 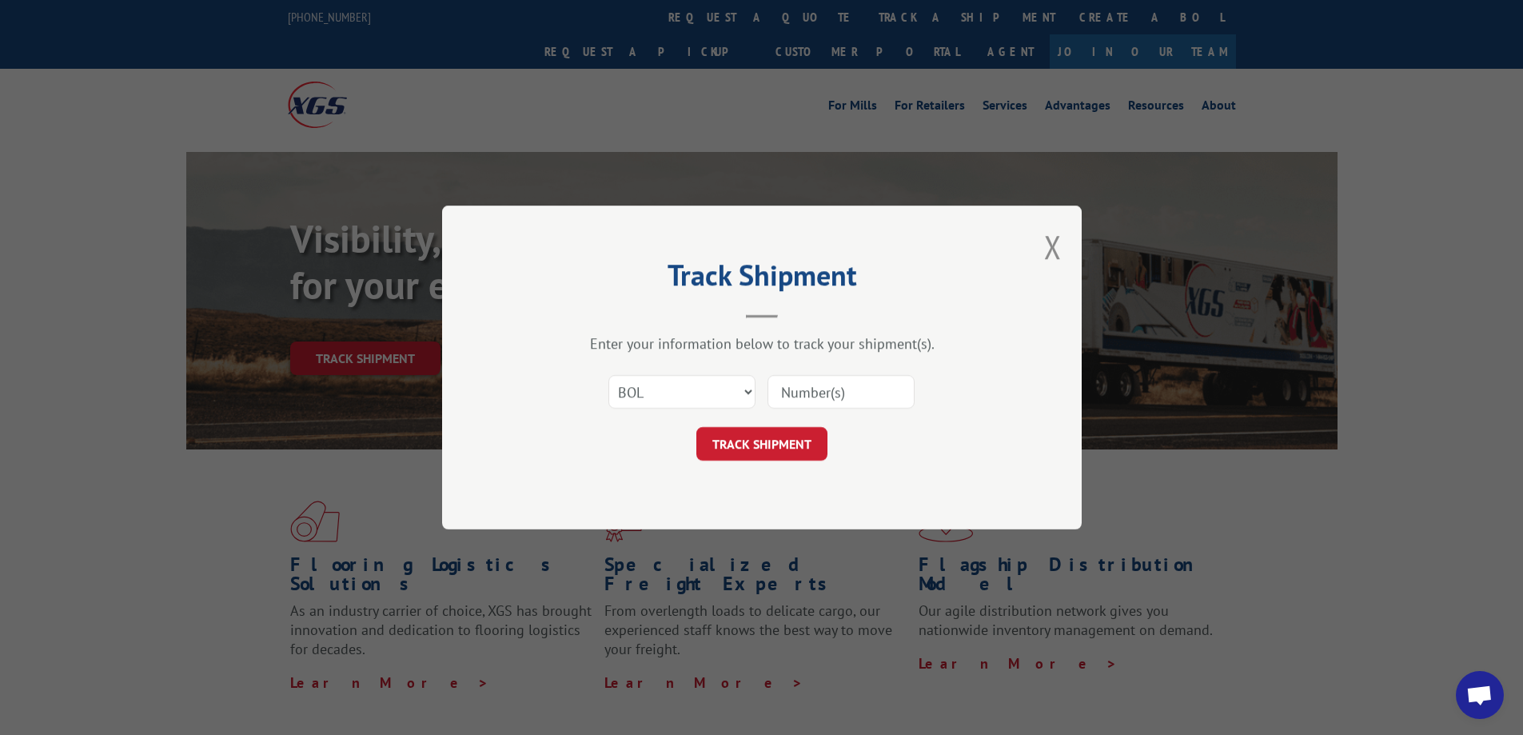 What do you see at coordinates (762, 279) in the screenshot?
I see `h2: Track Shipment` at bounding box center [762, 279].